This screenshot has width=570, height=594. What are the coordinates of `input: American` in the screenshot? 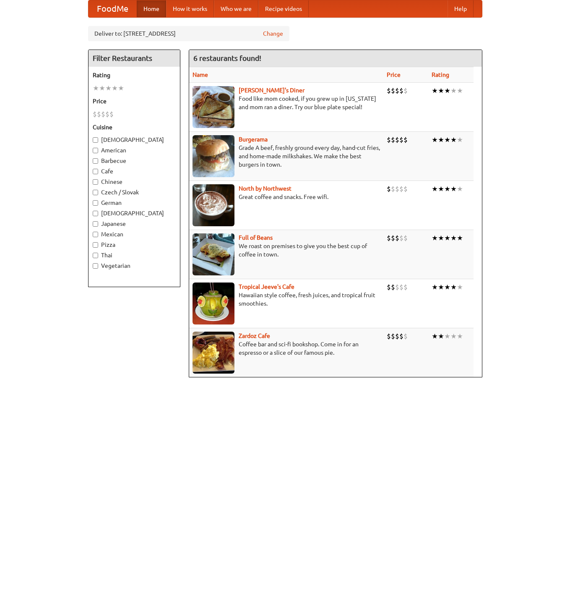 It's located at (95, 150).